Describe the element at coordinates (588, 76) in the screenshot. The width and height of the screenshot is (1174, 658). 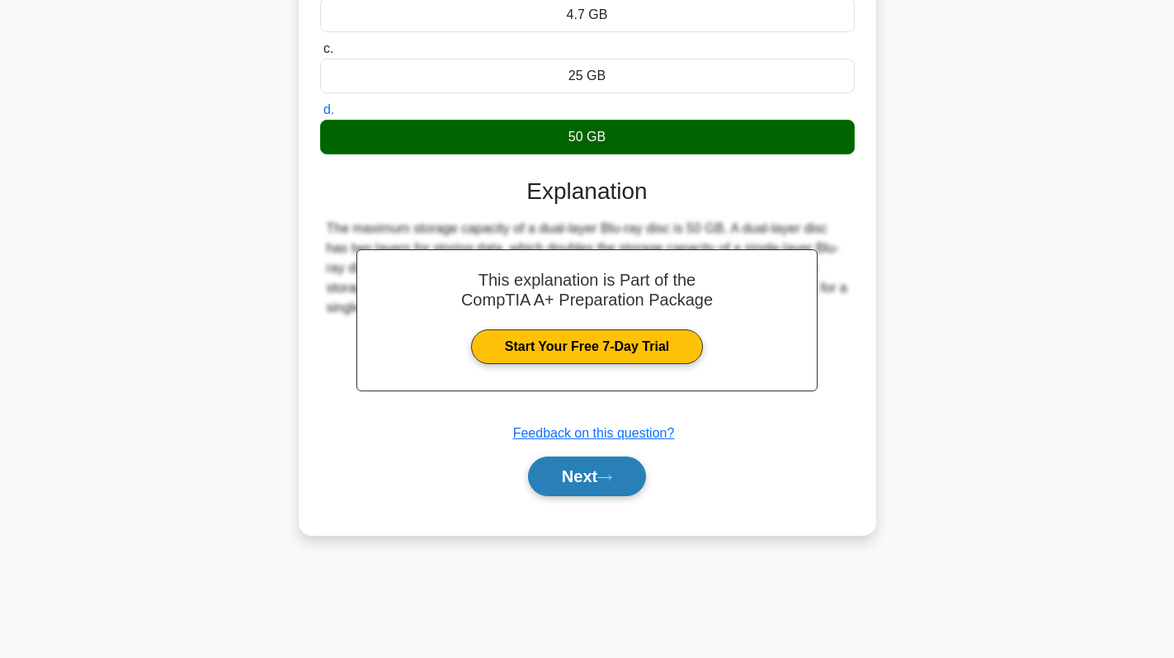
I see `div: 25 GB` at that location.